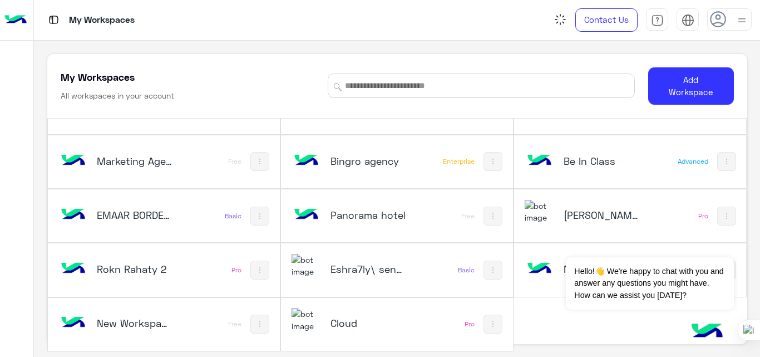 The height and width of the screenshot is (357, 760). I want to click on button: Add Workspace, so click(691, 86).